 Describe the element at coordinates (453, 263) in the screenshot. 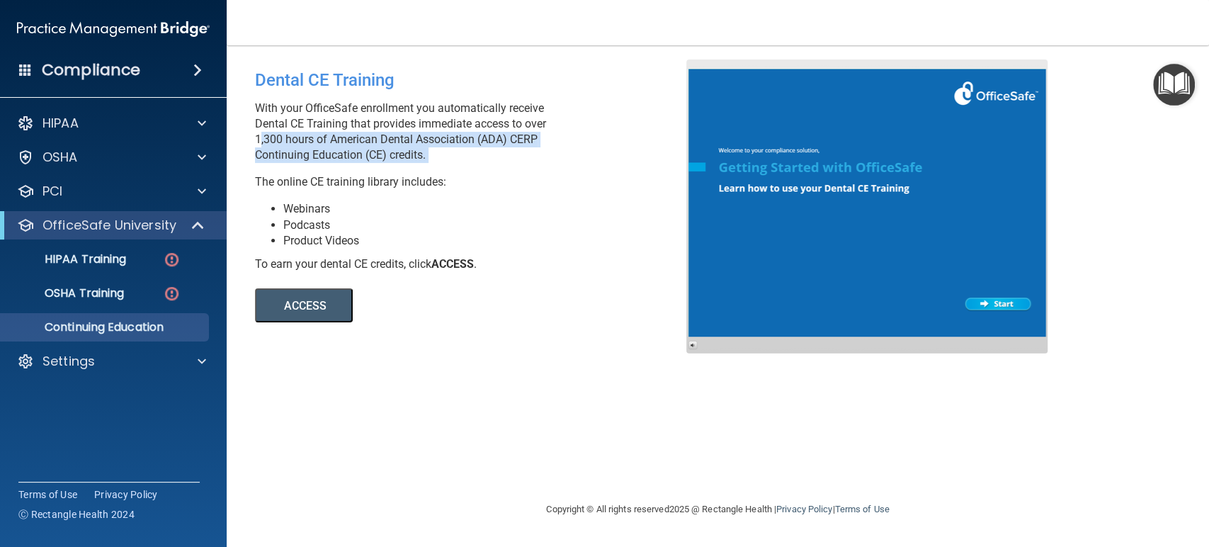

I see `b: ACCESS` at that location.